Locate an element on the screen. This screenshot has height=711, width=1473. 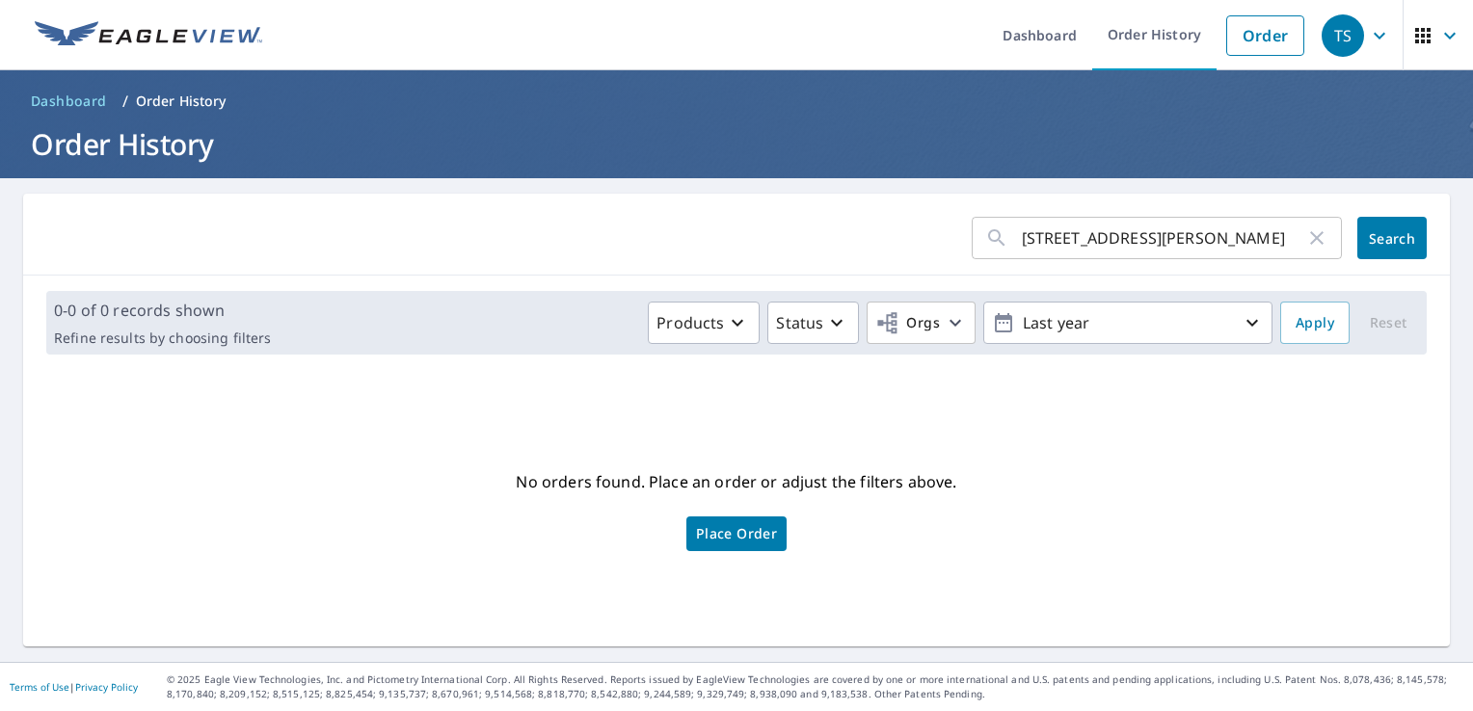
p: Status is located at coordinates (799, 323).